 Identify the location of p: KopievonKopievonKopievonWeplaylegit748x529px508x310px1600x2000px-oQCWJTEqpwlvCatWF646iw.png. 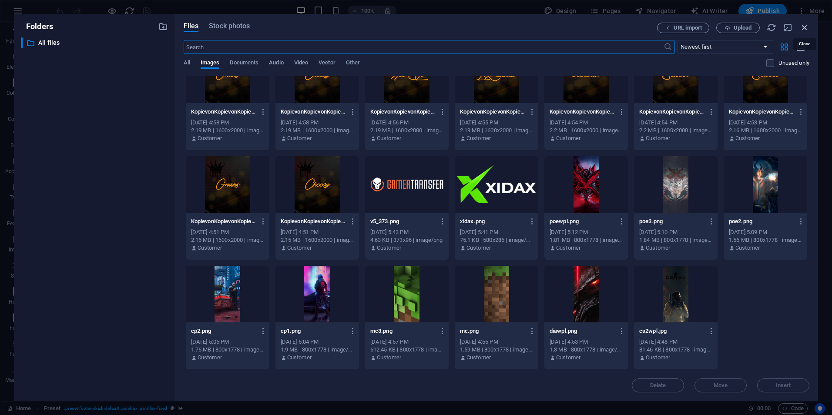
(313, 221).